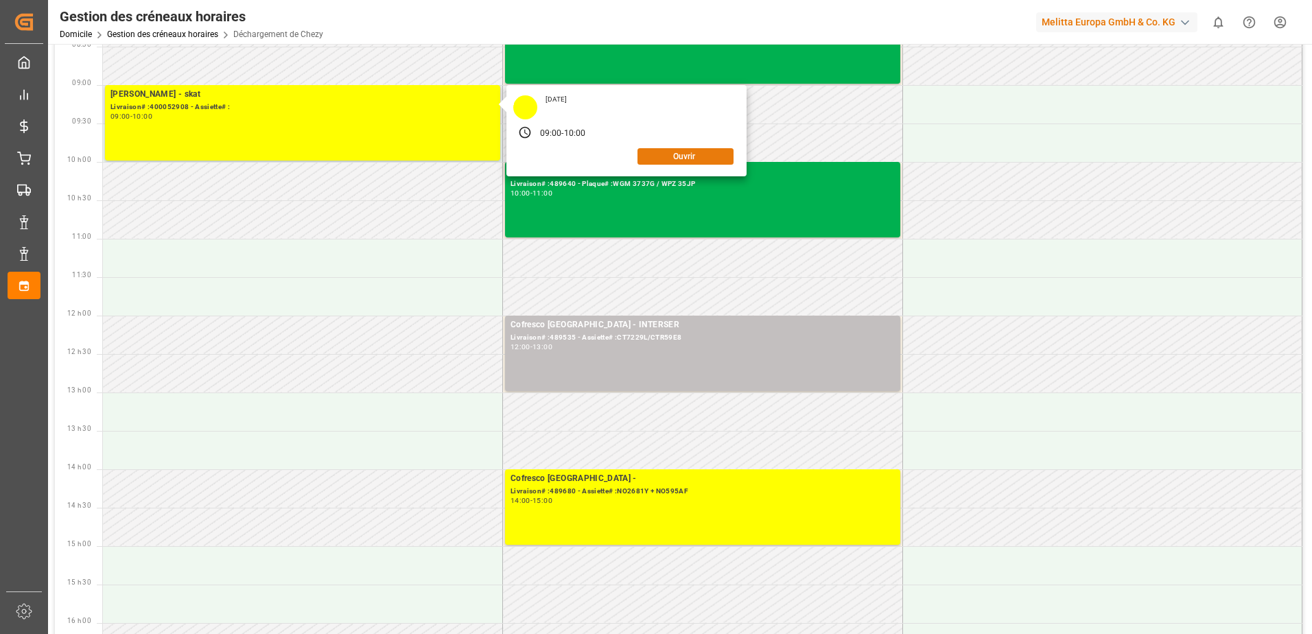  Describe the element at coordinates (79, 159) in the screenshot. I see `span: 10 h 00` at that location.